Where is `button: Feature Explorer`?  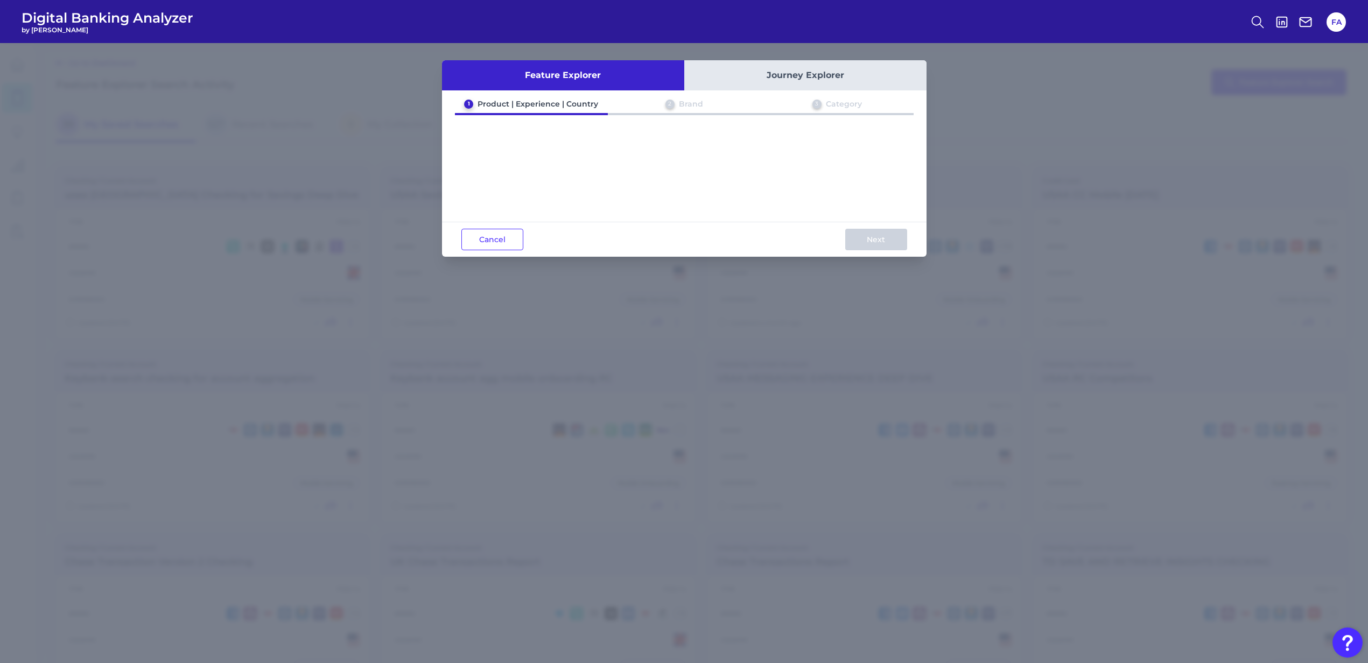 button: Feature Explorer is located at coordinates (563, 75).